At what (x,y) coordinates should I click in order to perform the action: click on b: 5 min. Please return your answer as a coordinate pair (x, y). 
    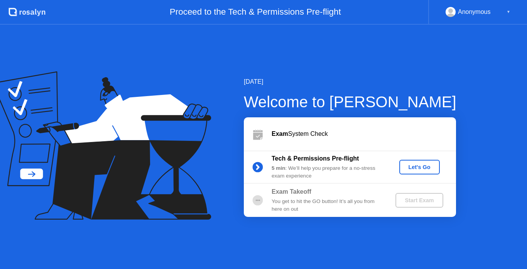
    Looking at the image, I should click on (278, 168).